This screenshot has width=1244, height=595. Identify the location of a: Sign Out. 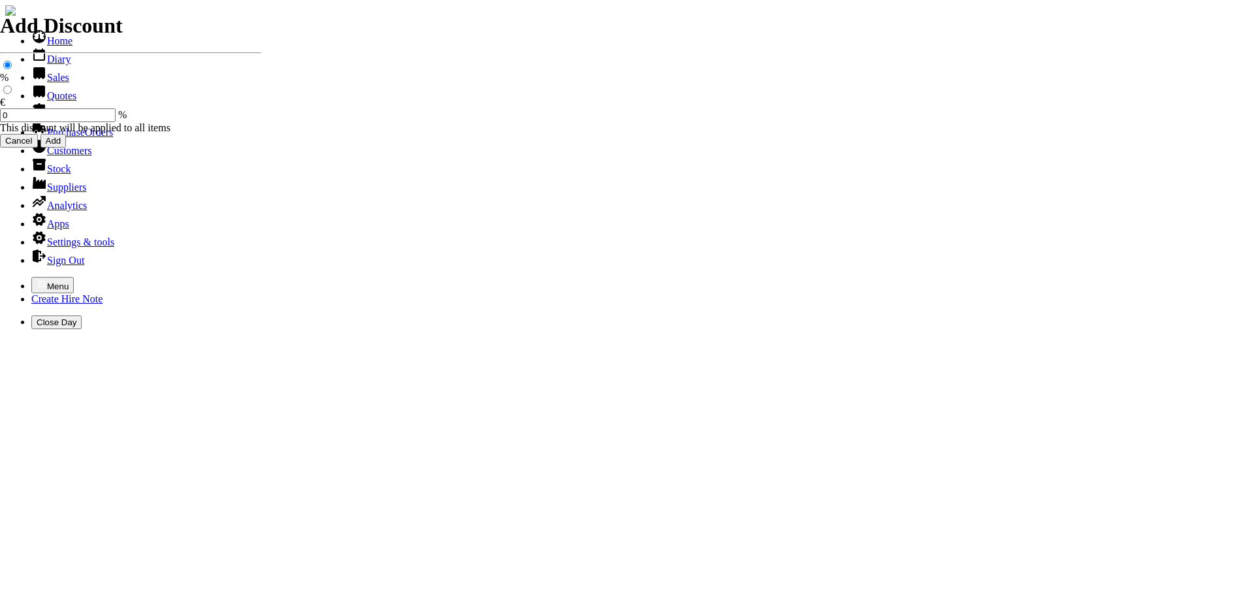
(57, 260).